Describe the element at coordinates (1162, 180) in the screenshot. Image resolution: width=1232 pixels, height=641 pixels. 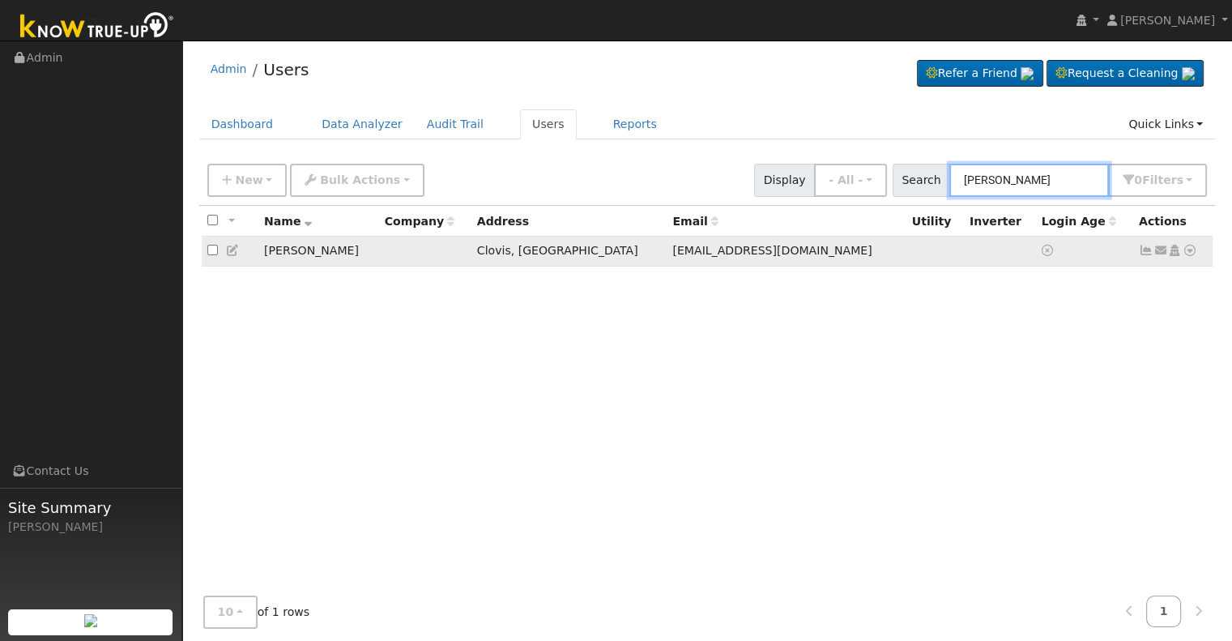
I see `span: Filter` at that location.